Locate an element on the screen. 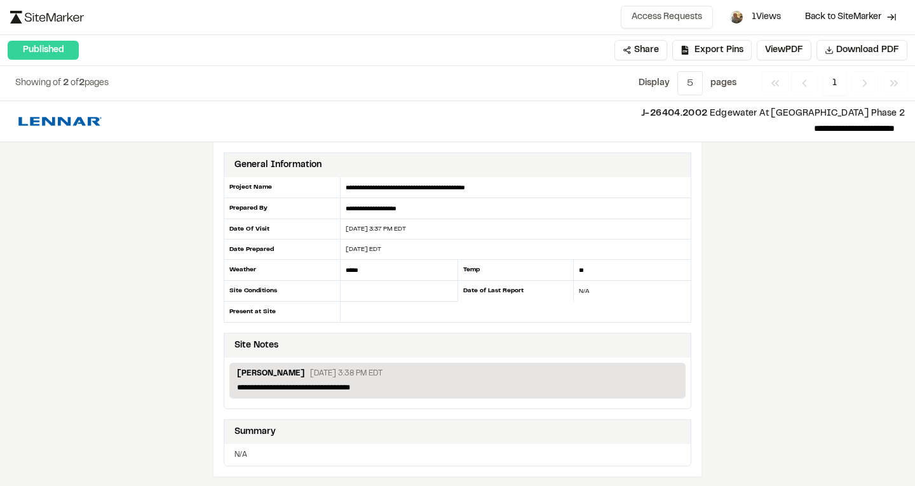 The image size is (915, 486). div: Present at Site is located at coordinates (282, 312).